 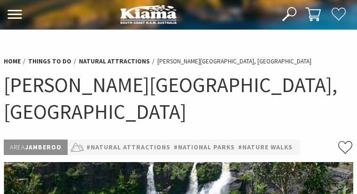 What do you see at coordinates (114, 61) in the screenshot?
I see `a: Natural Attractions` at bounding box center [114, 61].